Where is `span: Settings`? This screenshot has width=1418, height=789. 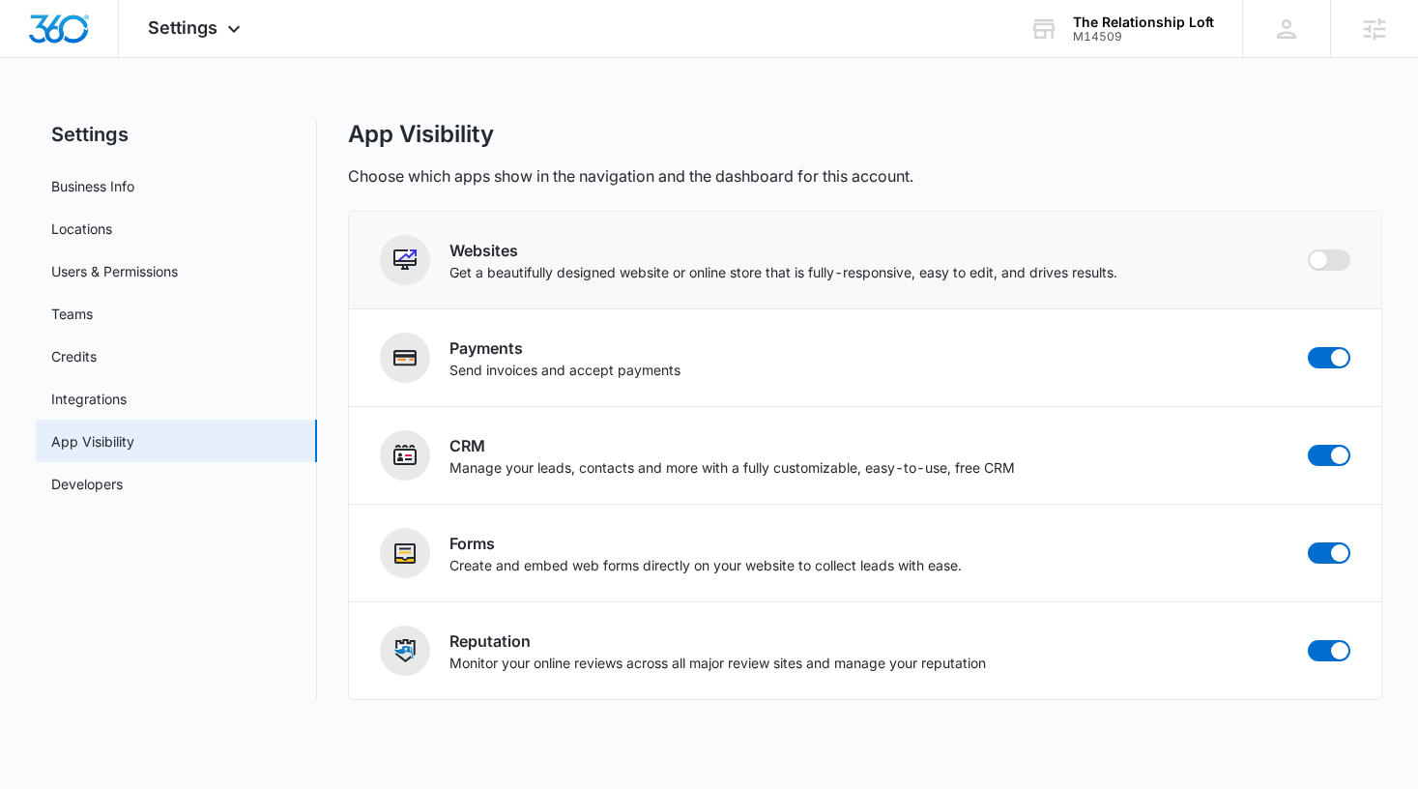 span: Settings is located at coordinates (183, 27).